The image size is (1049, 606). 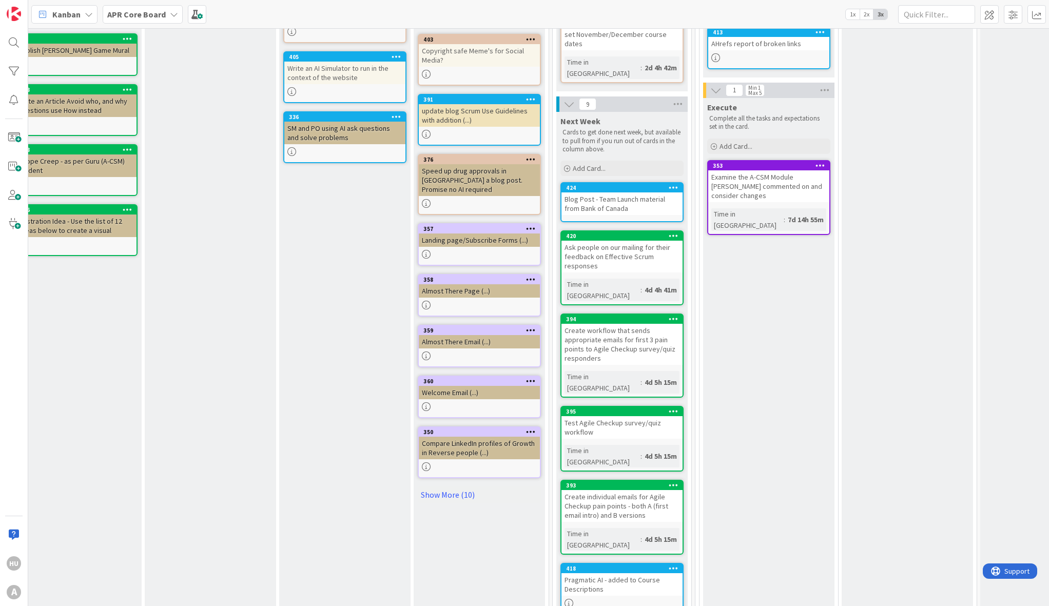 What do you see at coordinates (622, 204) in the screenshot?
I see `div: Blog Post - Team Launch material from Bank of Canada` at bounding box center [622, 204].